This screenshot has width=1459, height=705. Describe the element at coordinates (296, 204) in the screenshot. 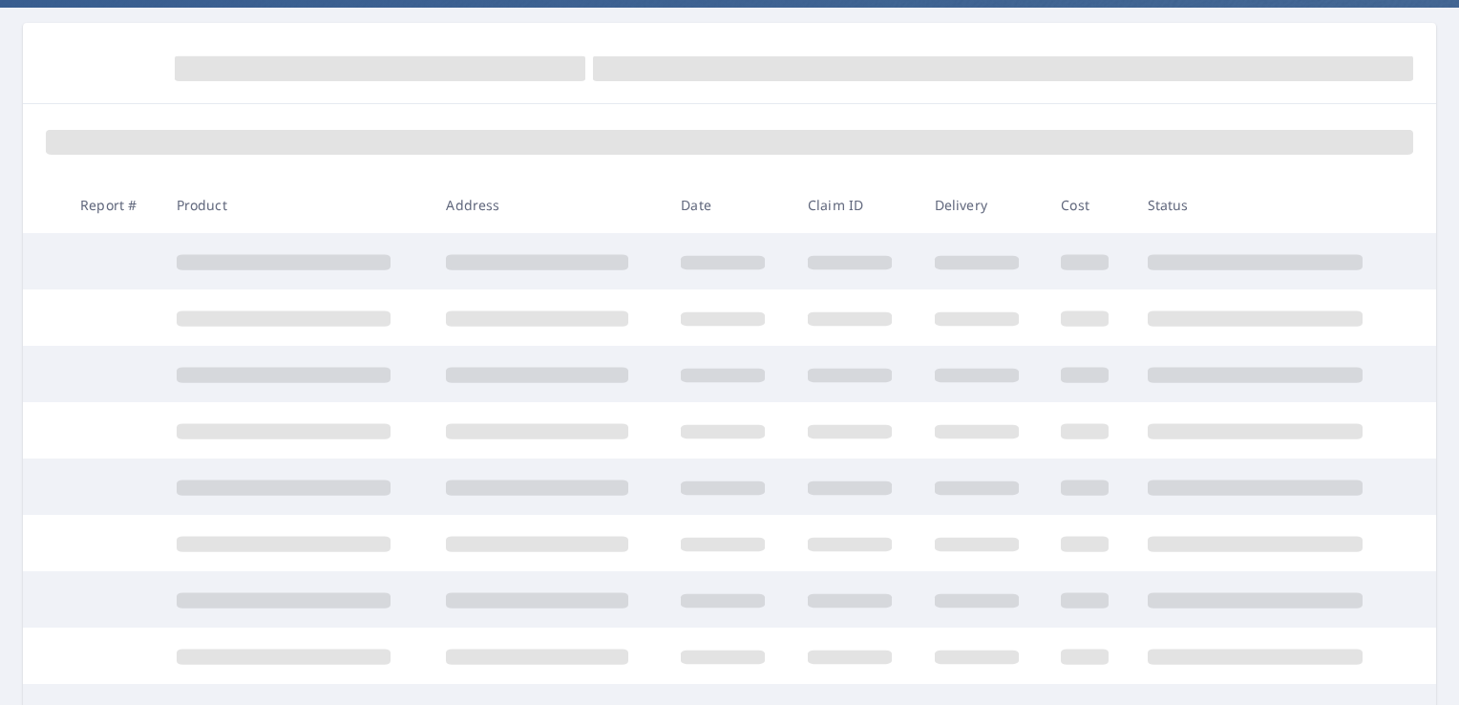

I see `th: Product` at that location.